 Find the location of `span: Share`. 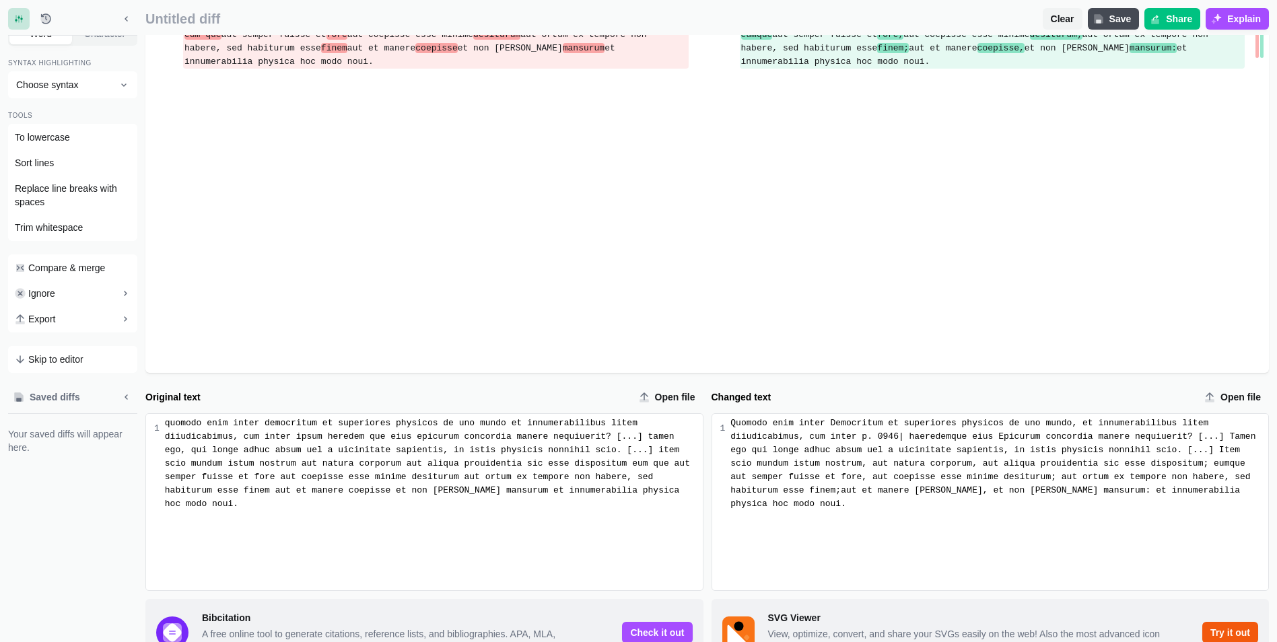

span: Share is located at coordinates (1179, 19).